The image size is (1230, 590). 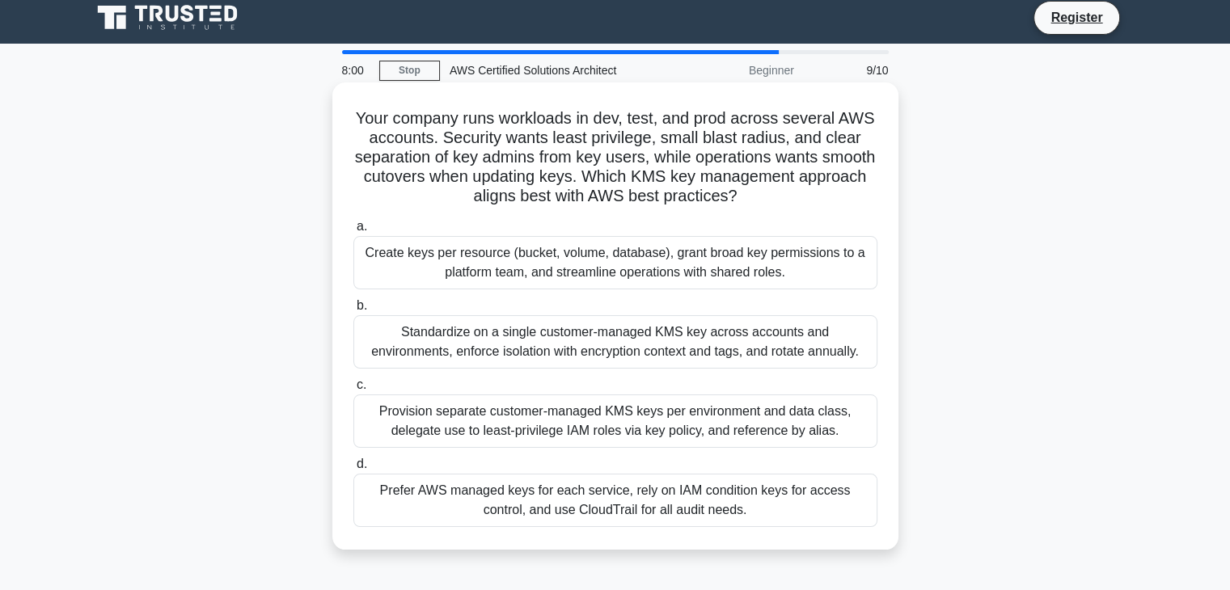 I want to click on a: Stop, so click(x=409, y=70).